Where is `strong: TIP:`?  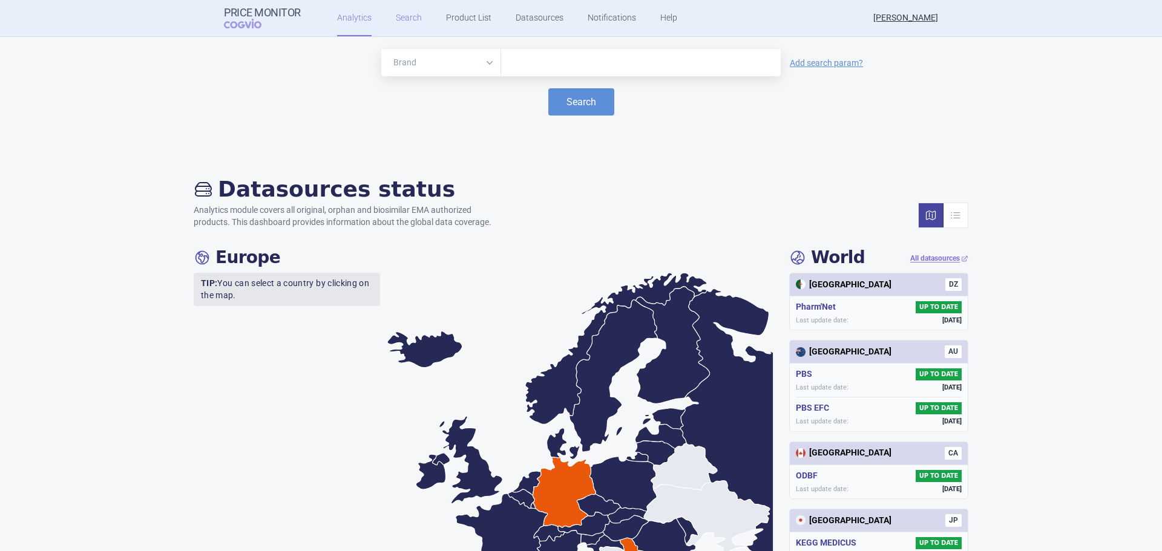
strong: TIP: is located at coordinates (209, 283).